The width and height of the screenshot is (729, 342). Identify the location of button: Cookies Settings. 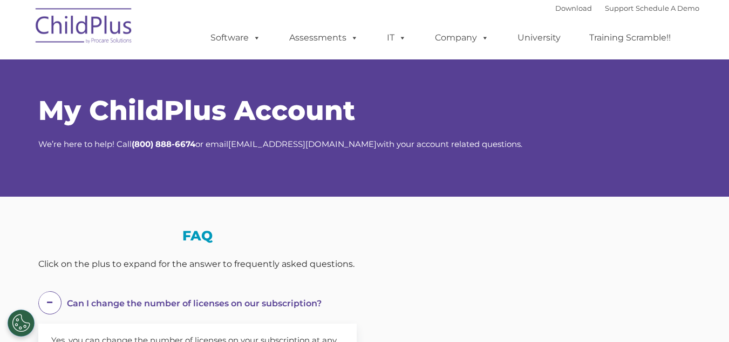
(21, 323).